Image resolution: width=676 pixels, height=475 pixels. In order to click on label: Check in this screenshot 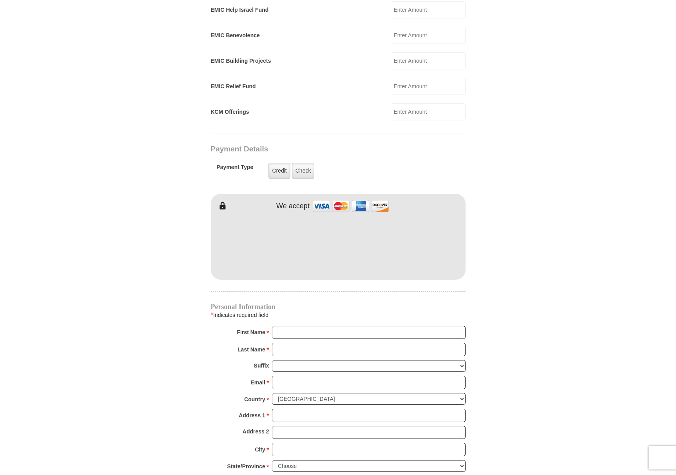, I will do `click(304, 171)`.